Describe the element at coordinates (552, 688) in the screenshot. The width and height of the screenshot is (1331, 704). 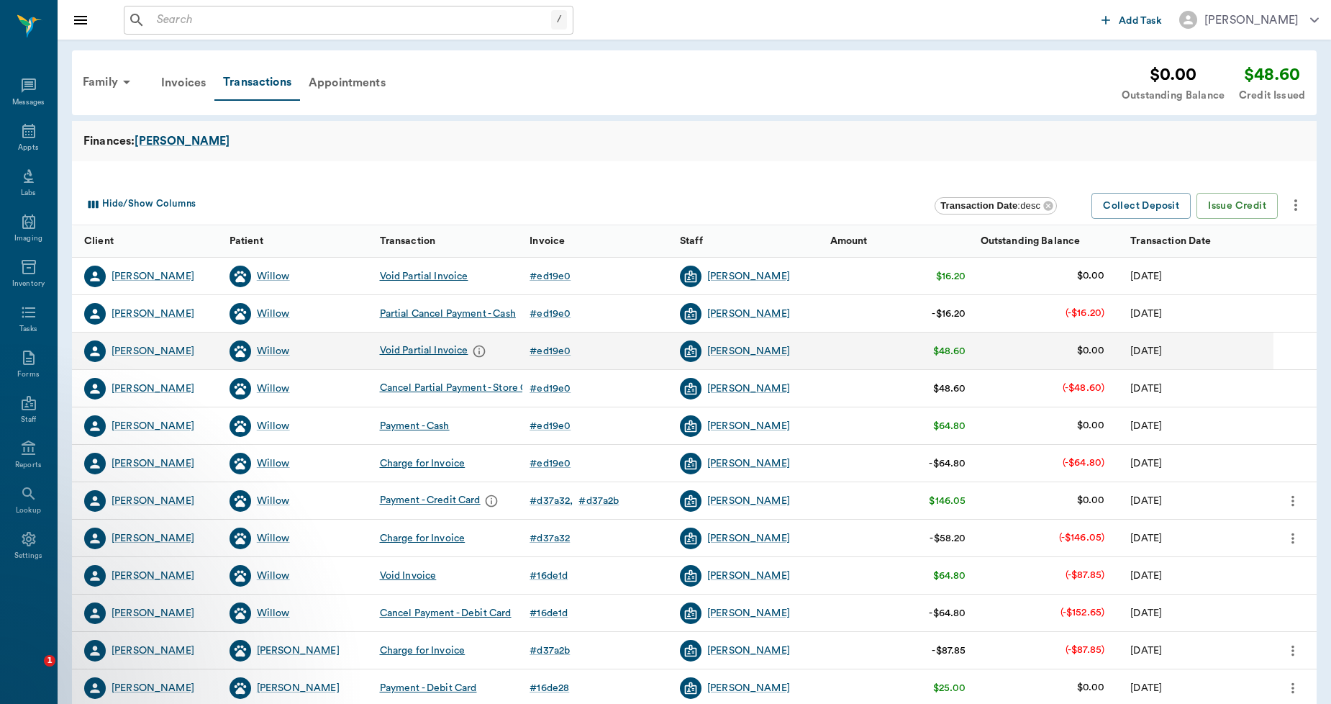
I see `a: #16de28` at that location.